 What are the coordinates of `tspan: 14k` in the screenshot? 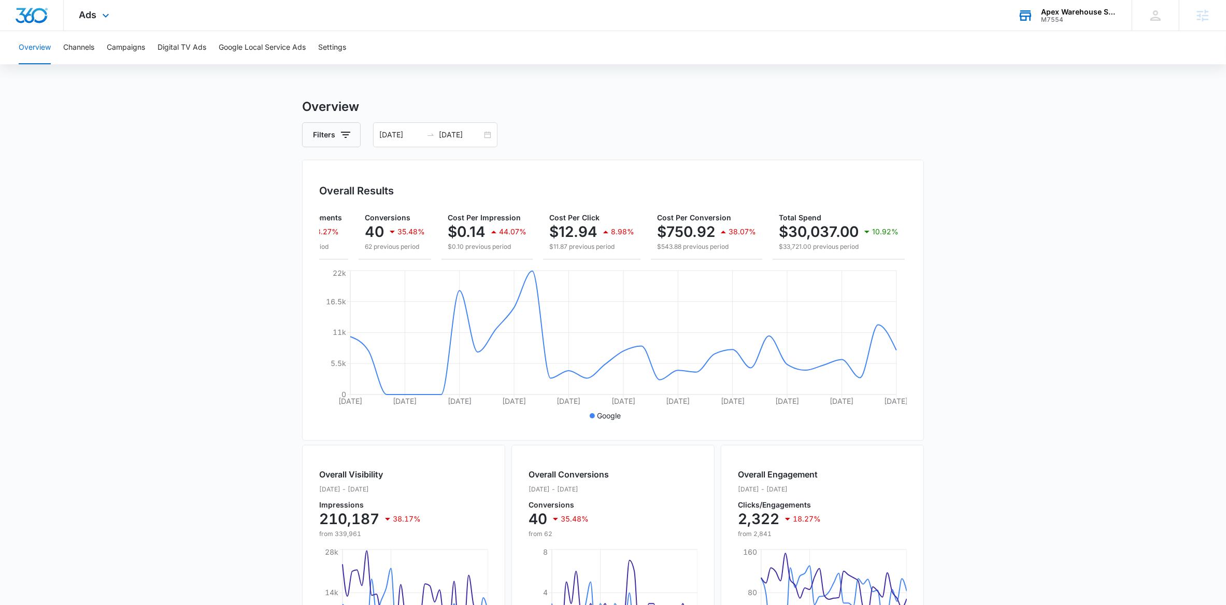 It's located at (332, 592).